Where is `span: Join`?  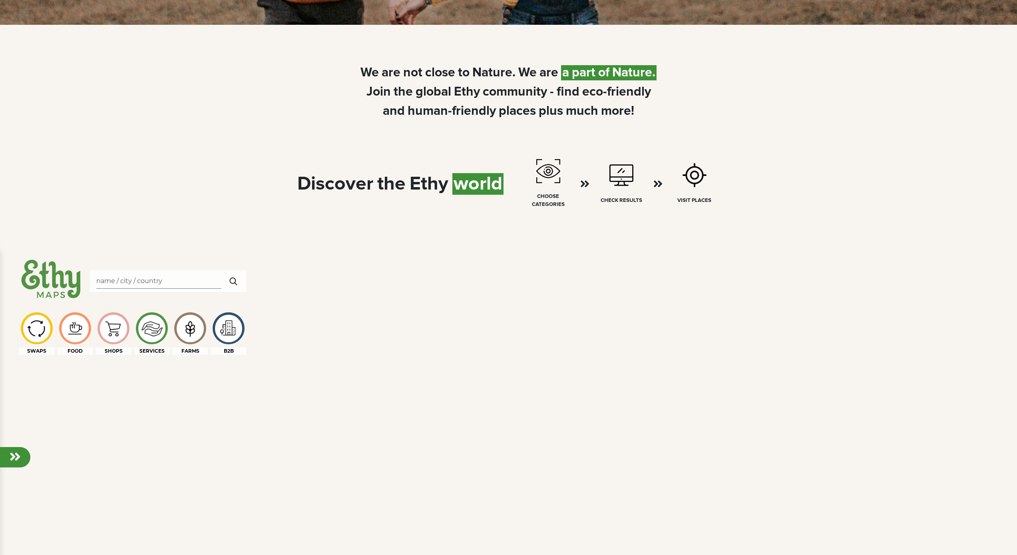 span: Join is located at coordinates (378, 92).